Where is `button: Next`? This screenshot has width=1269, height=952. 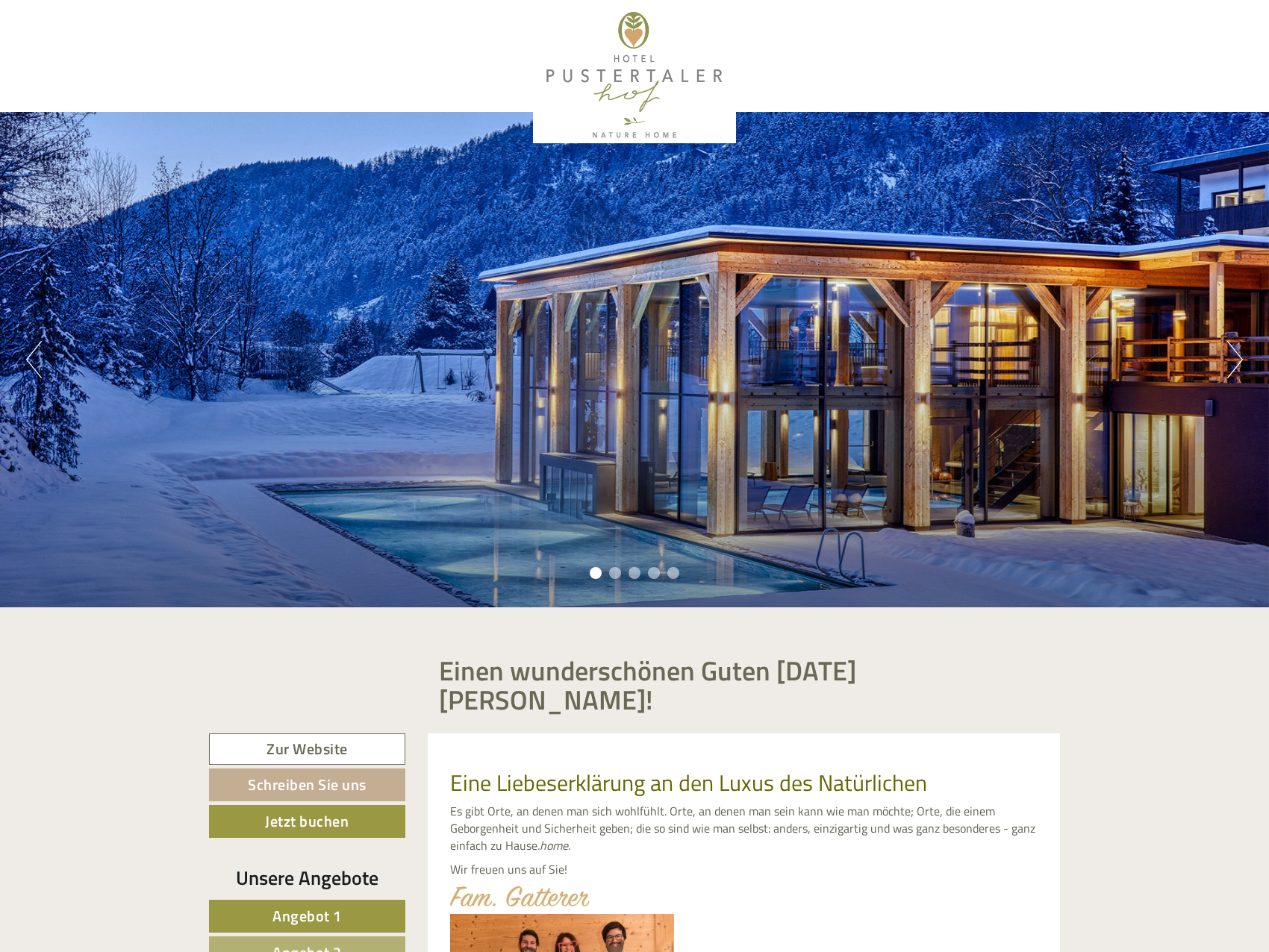 button: Next is located at coordinates (1234, 360).